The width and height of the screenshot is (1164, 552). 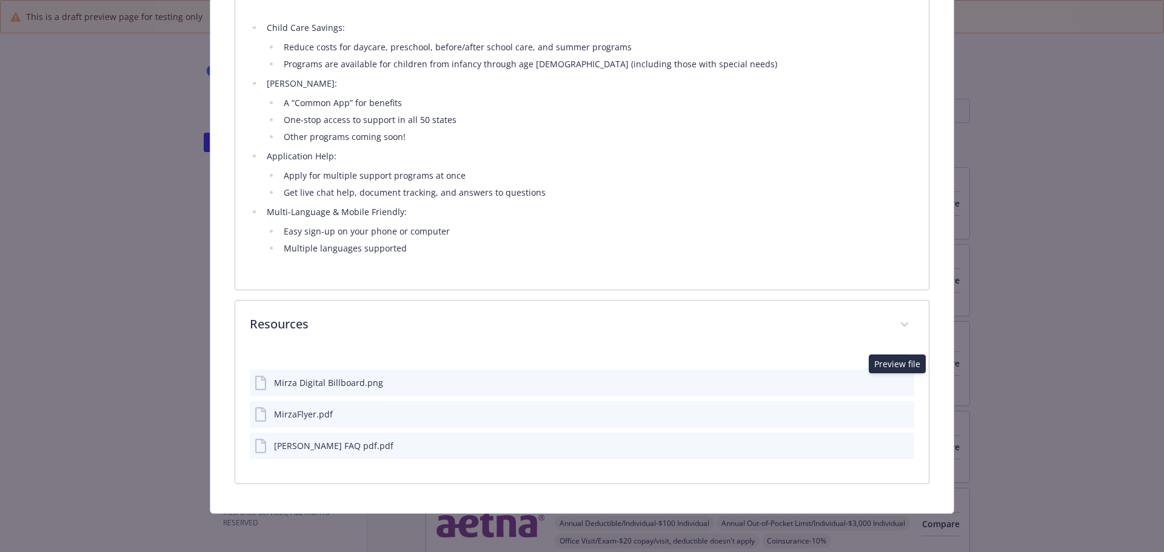 What do you see at coordinates (329, 382) in the screenshot?
I see `div: Mirza Digital Billboard.png` at bounding box center [329, 382].